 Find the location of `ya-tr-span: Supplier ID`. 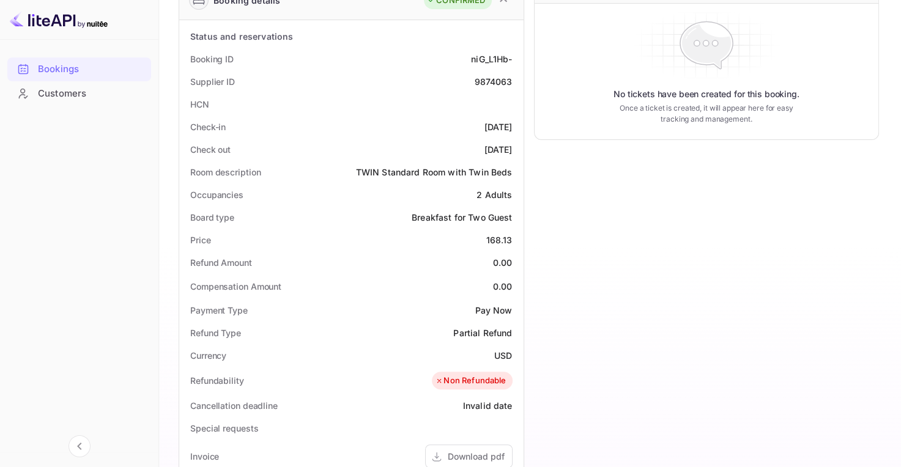

ya-tr-span: Supplier ID is located at coordinates (212, 81).